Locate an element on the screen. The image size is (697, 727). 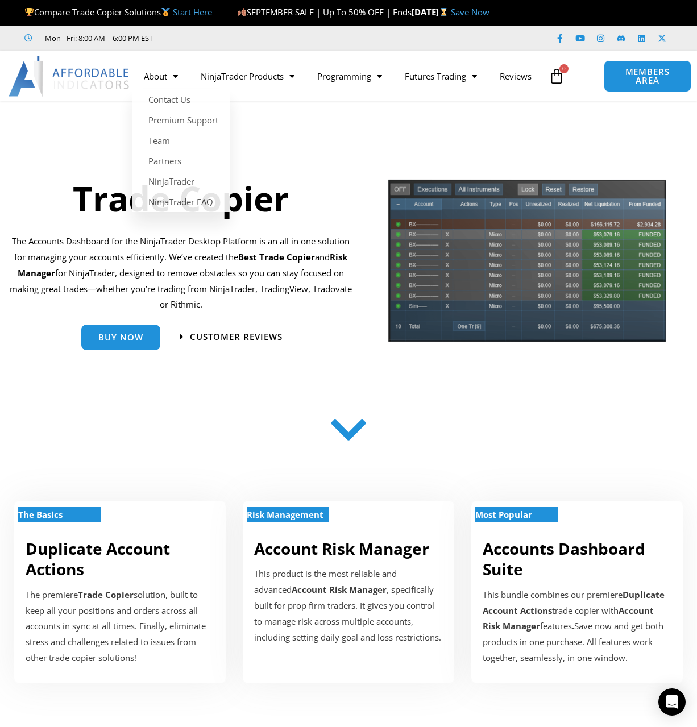
div: Open Intercom Messenger is located at coordinates (672, 702).